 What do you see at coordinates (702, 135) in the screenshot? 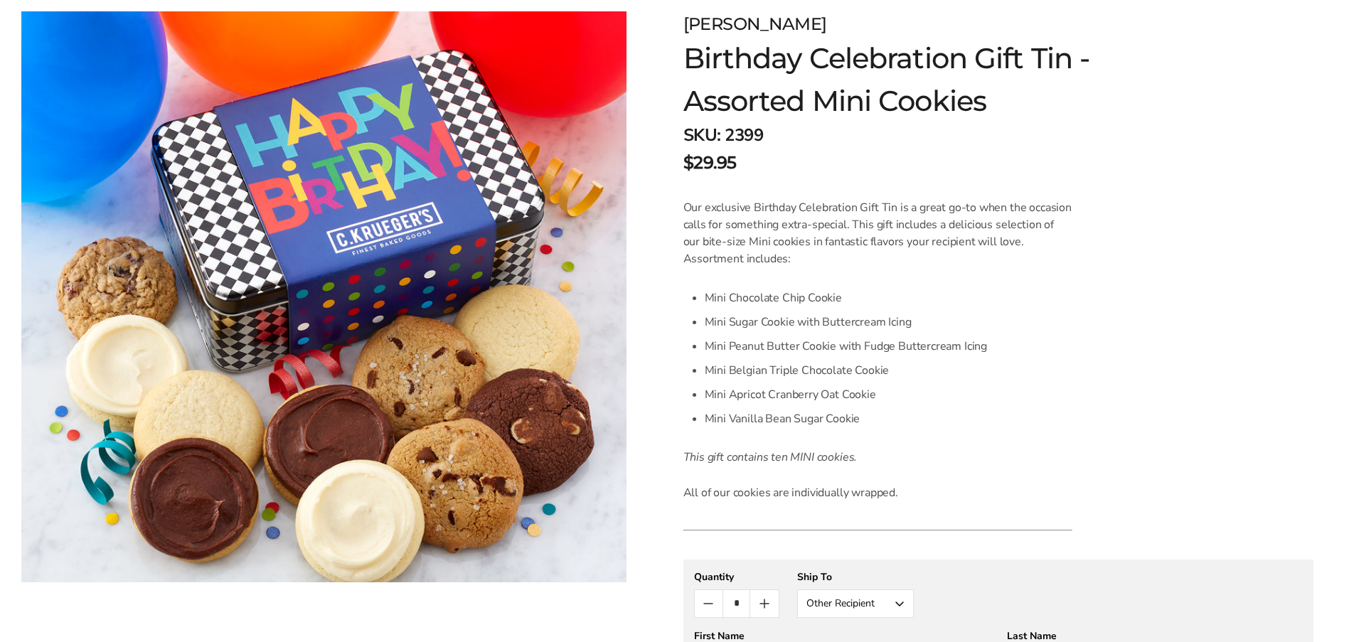
I see `strong: SKU:` at bounding box center [702, 135].